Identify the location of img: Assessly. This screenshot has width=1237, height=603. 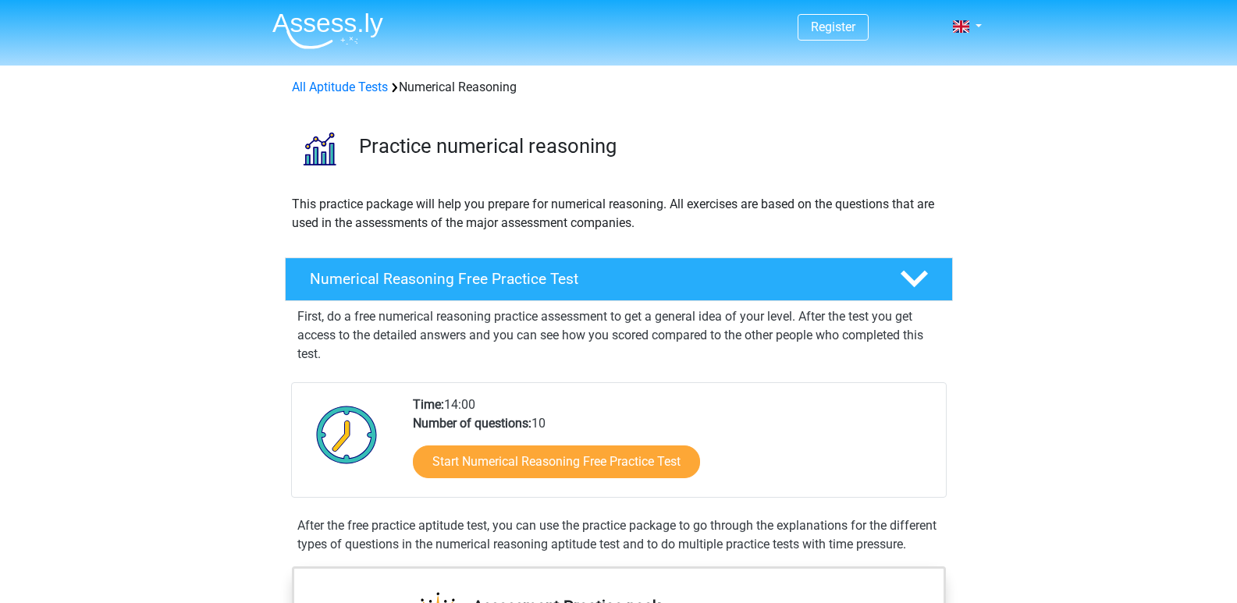
(328, 30).